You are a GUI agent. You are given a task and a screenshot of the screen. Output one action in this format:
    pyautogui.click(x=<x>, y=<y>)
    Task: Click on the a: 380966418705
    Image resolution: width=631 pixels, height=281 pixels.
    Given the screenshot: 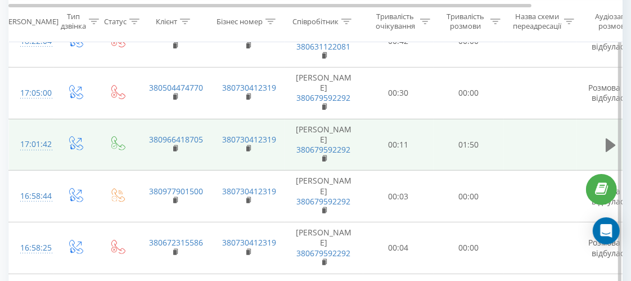 What is the action you would take?
    pyautogui.click(x=177, y=139)
    